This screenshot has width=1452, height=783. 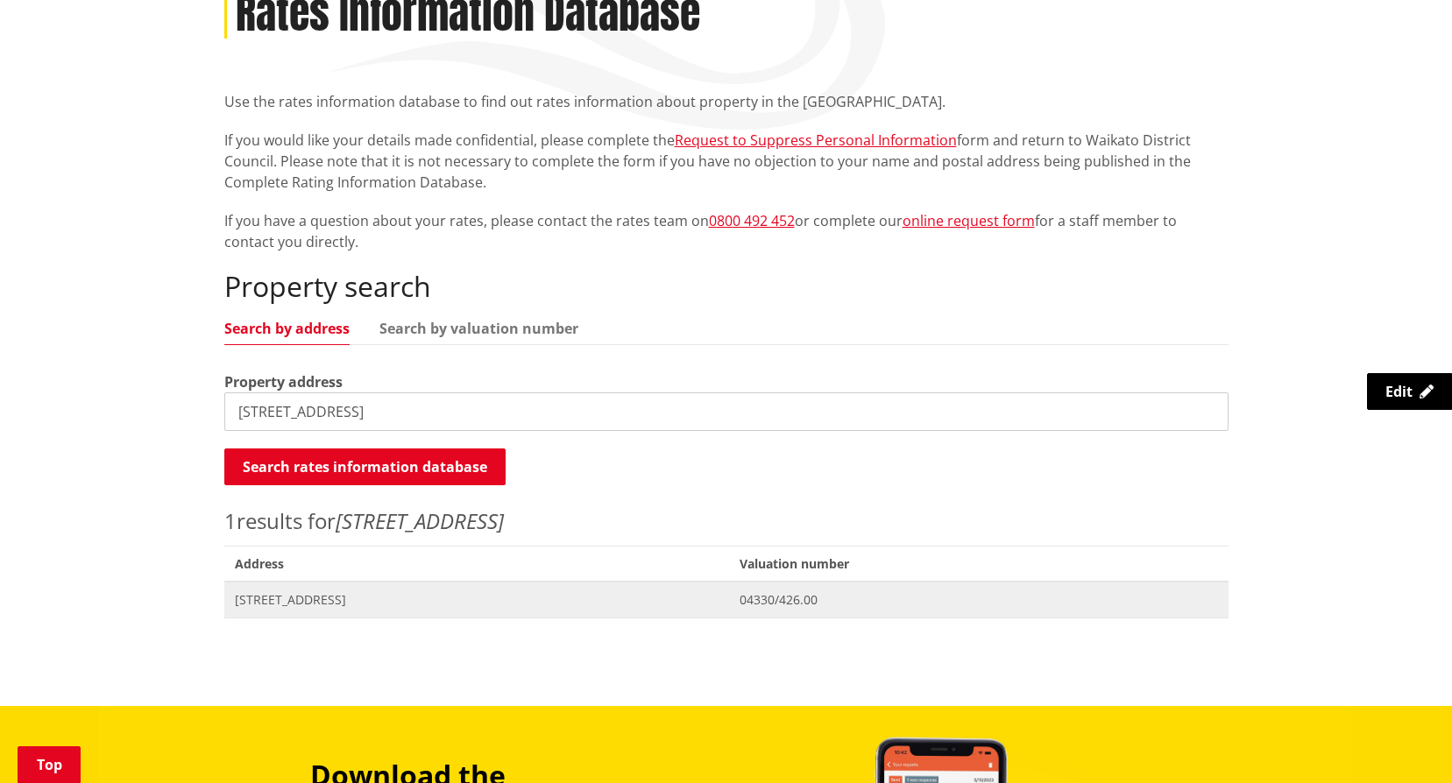 I want to click on label: Property address, so click(x=283, y=382).